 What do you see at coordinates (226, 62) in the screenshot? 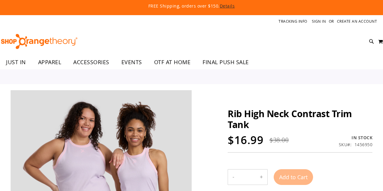
I see `a: FINAL PUSH SALE` at bounding box center [226, 62].